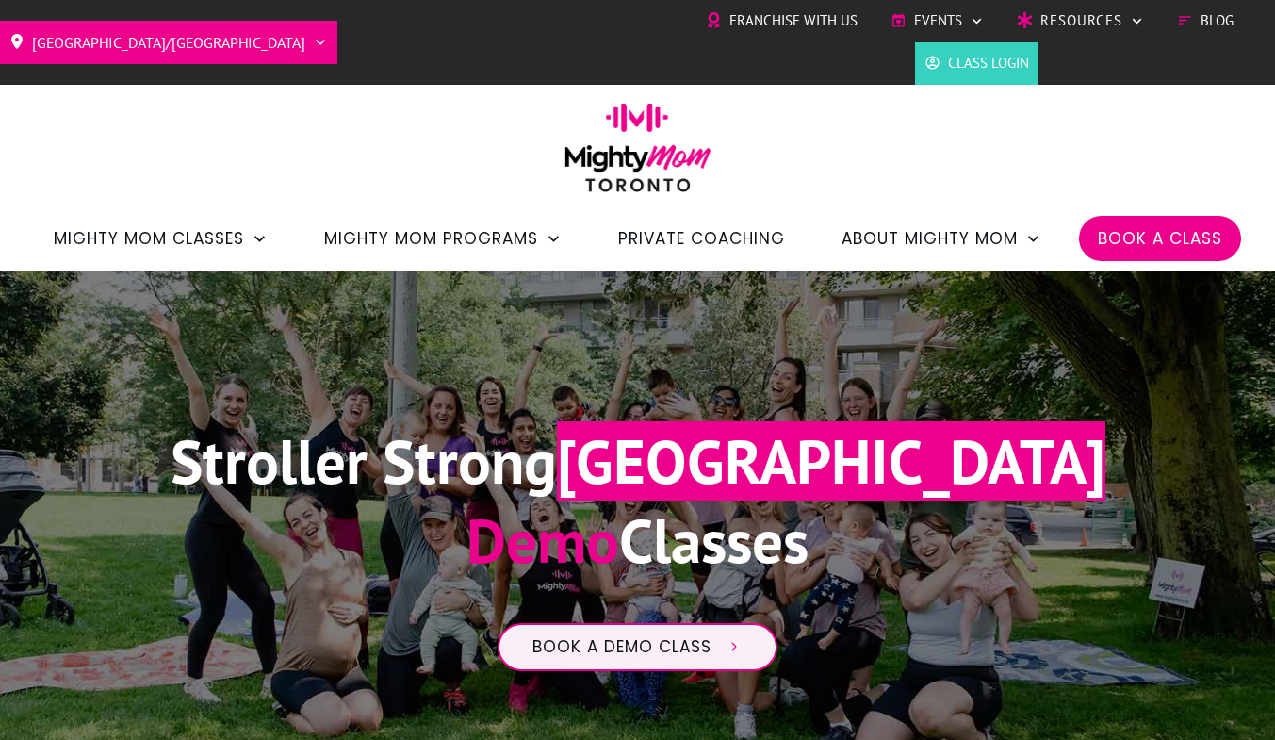 Image resolution: width=1275 pixels, height=740 pixels. What do you see at coordinates (431, 238) in the screenshot?
I see `span: Mighty Mom Programs` at bounding box center [431, 238].